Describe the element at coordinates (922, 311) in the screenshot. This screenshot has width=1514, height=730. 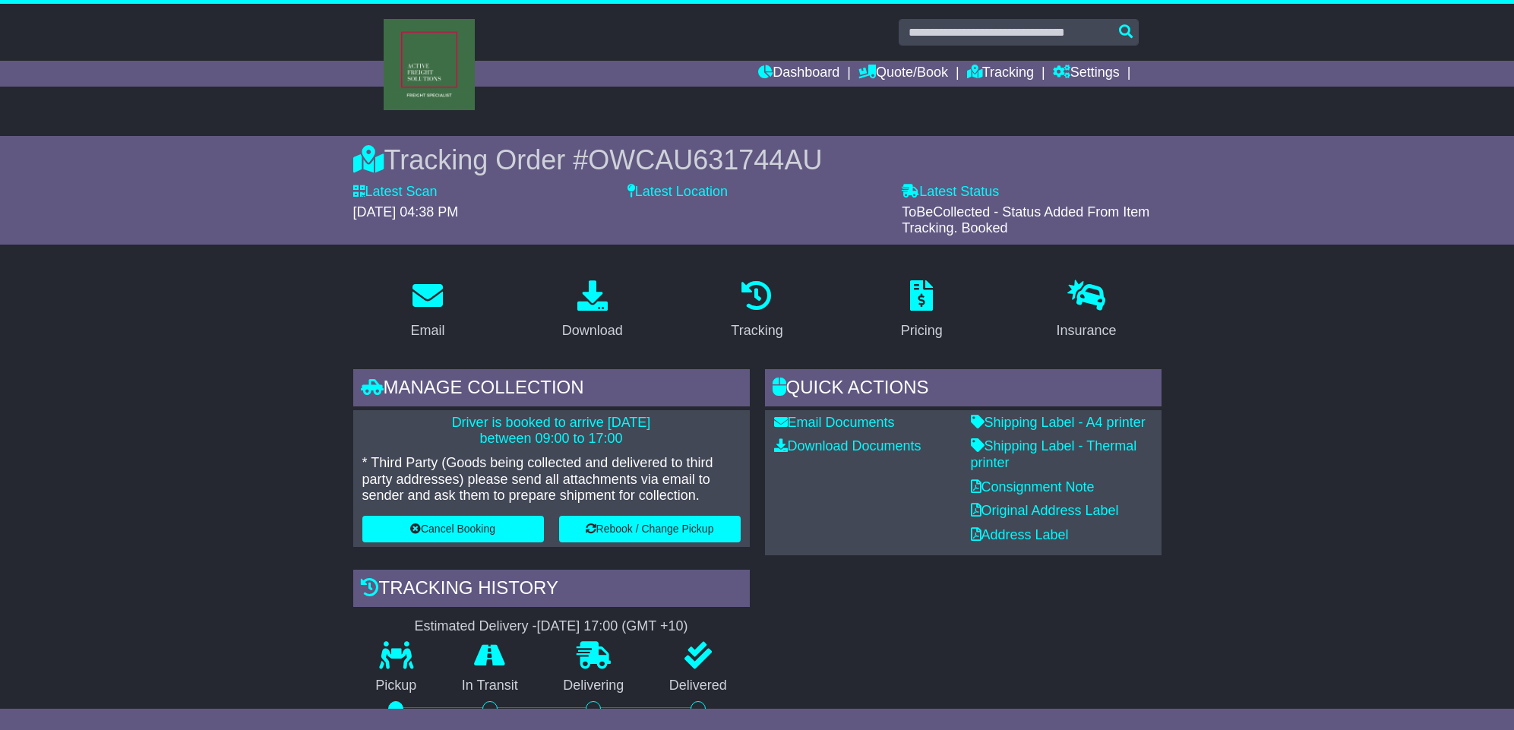
I see `a: Pricing` at that location.